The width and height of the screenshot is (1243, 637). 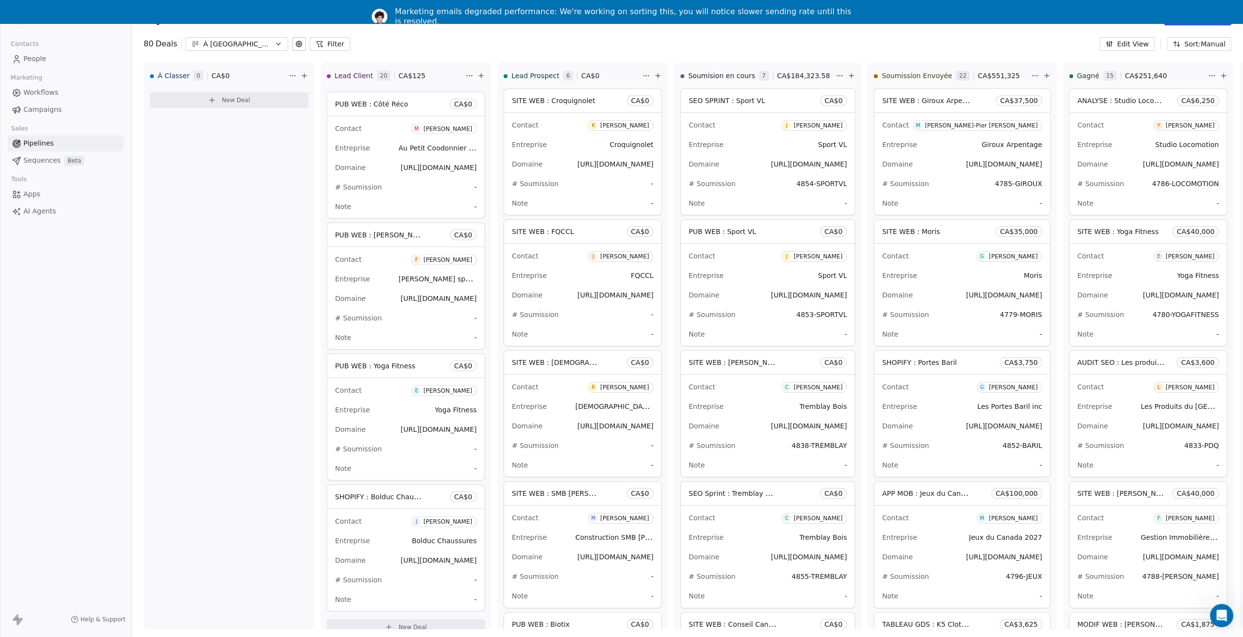 I want to click on span: Giroux Arpentage, so click(x=1012, y=145).